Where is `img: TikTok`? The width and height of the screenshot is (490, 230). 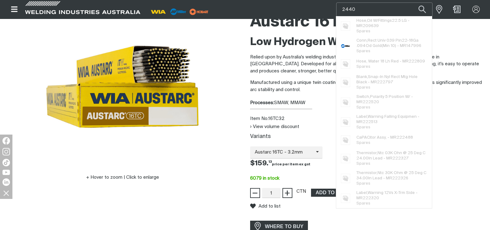 img: TikTok is located at coordinates (6, 162).